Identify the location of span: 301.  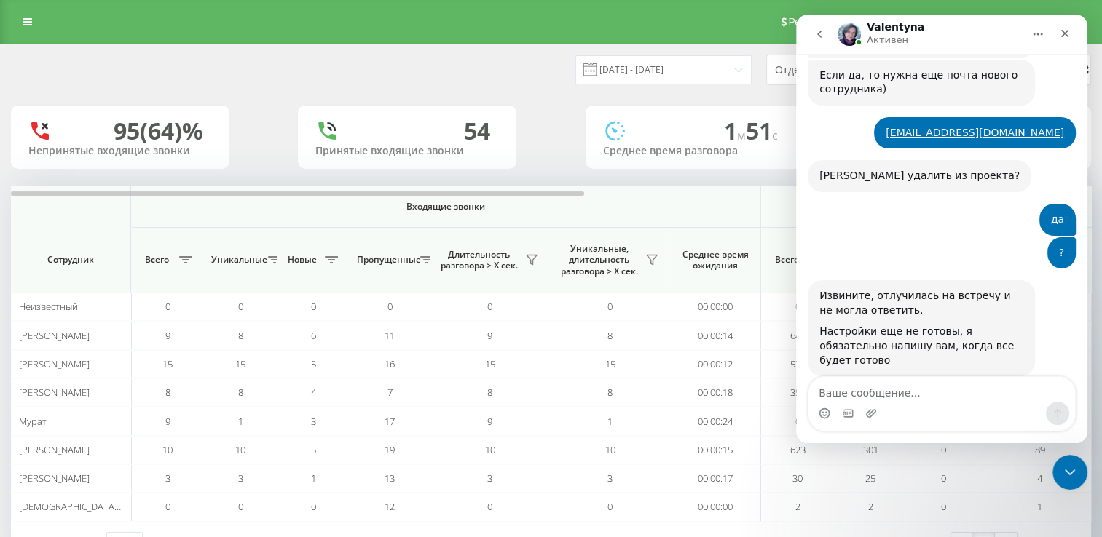
(870, 450).